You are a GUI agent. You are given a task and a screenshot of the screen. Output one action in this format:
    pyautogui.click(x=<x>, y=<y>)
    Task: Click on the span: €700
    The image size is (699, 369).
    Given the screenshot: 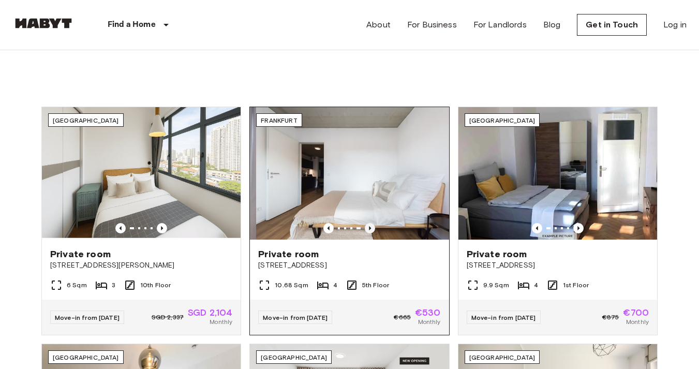 What is the action you would take?
    pyautogui.click(x=636, y=313)
    